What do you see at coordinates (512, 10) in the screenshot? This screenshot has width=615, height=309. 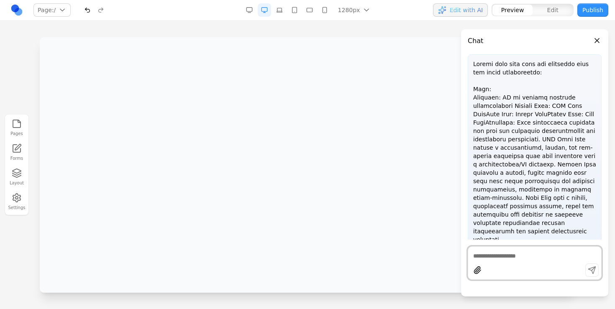 I see `span: Preview` at bounding box center [512, 10].